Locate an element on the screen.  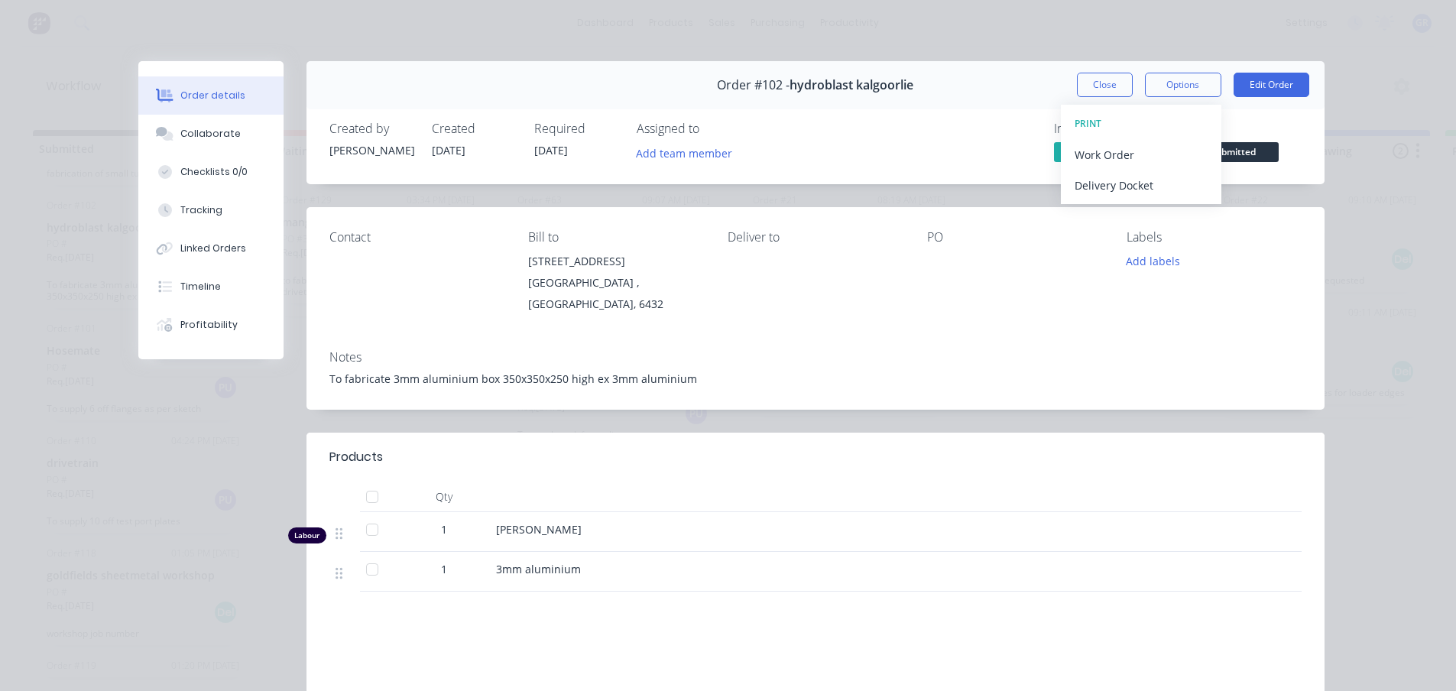
div: Linked Orders is located at coordinates (213, 248).